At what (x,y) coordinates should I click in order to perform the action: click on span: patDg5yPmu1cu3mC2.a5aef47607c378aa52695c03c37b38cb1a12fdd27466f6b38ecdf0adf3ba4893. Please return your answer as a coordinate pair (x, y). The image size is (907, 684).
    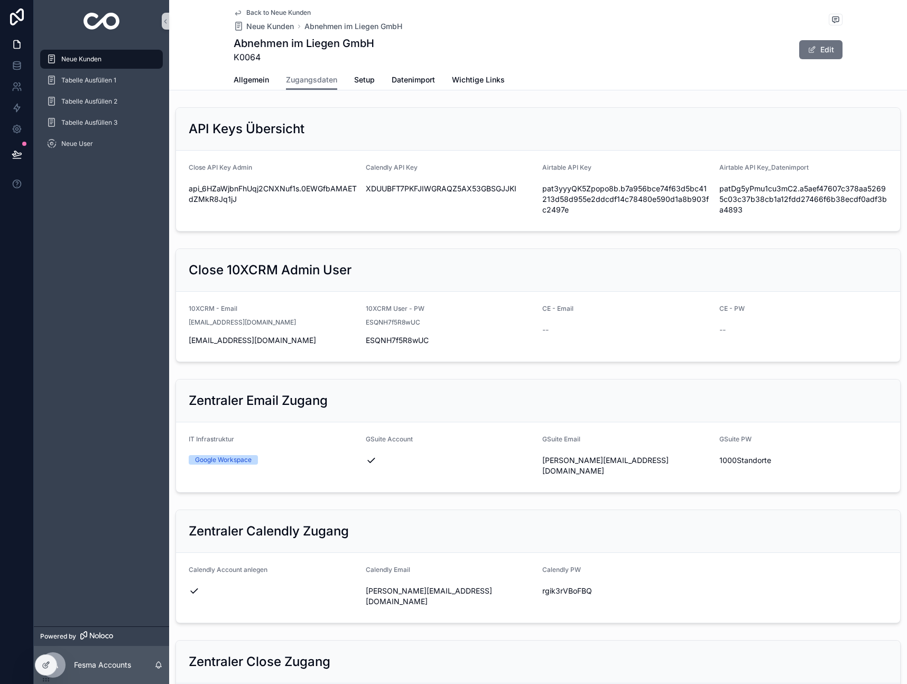
    Looking at the image, I should click on (803, 199).